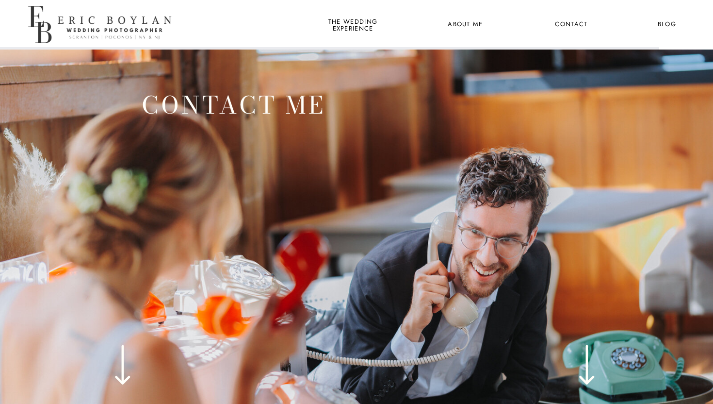 This screenshot has height=404, width=713. Describe the element at coordinates (465, 25) in the screenshot. I see `nav: About Me` at that location.